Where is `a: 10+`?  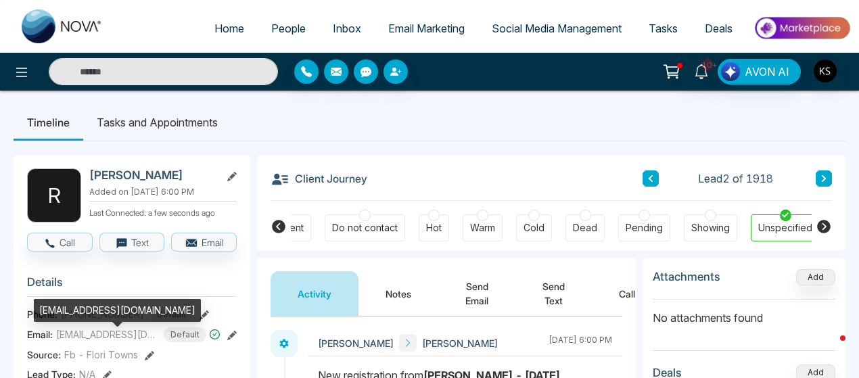
a: 10+ is located at coordinates (701, 70).